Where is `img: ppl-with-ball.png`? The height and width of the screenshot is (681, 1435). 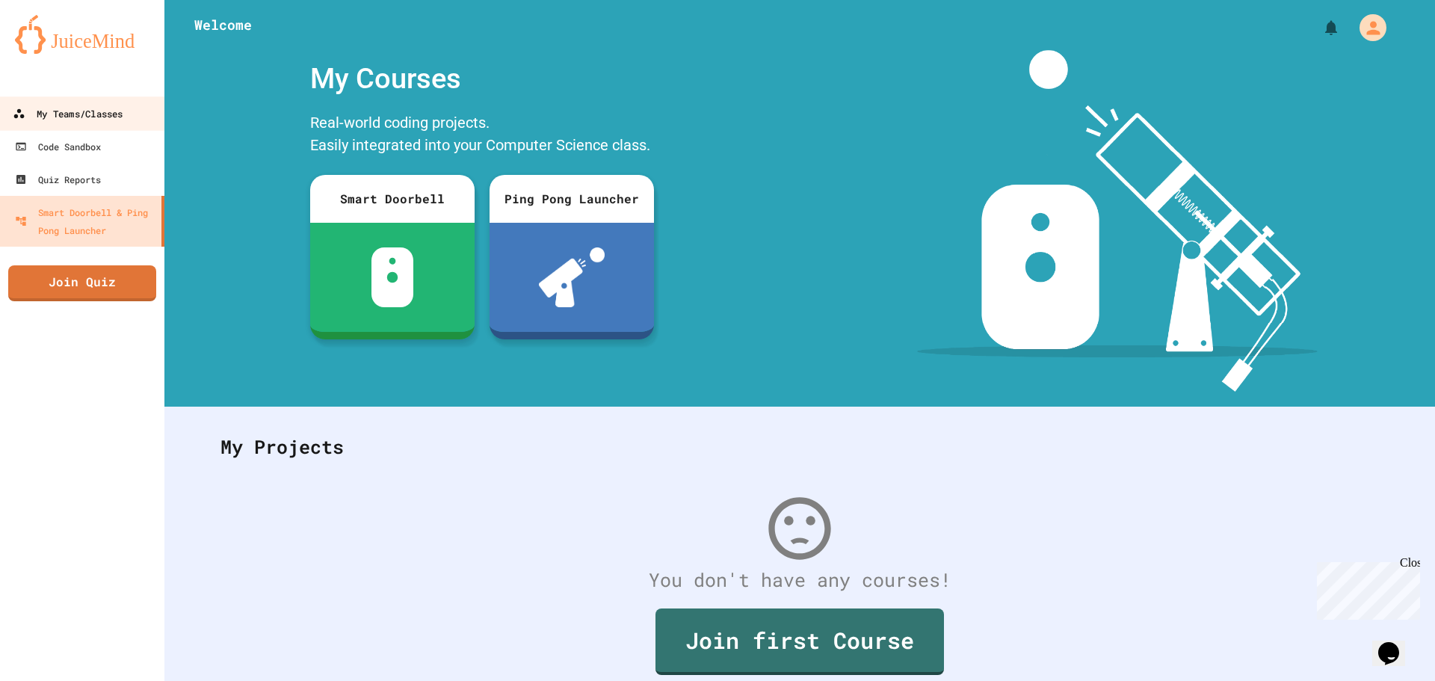 img: ppl-with-ball.png is located at coordinates (572, 277).